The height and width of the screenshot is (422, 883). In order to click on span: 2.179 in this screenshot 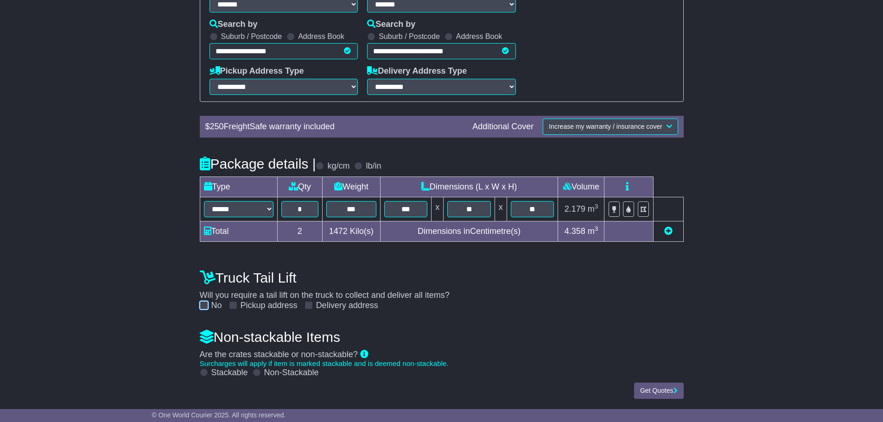, I will do `click(575, 209)`.